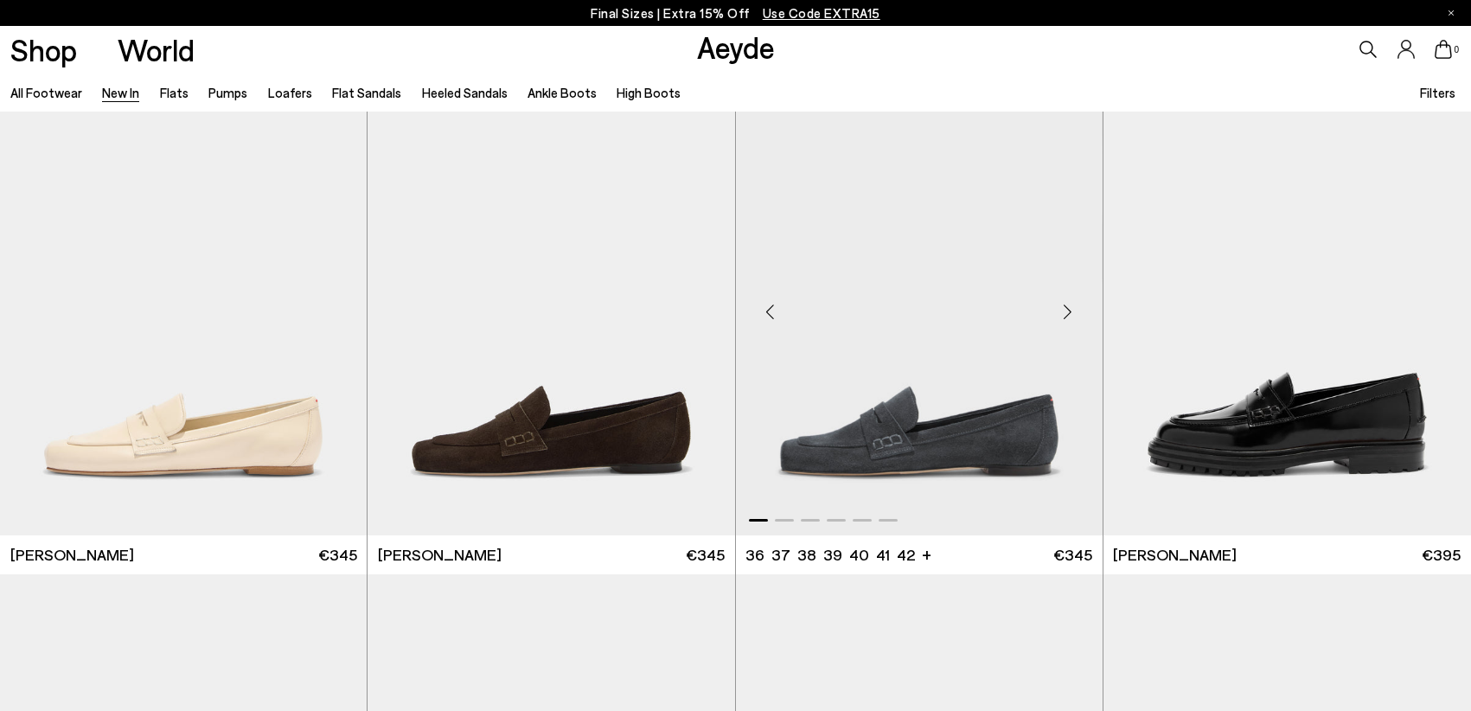  What do you see at coordinates (919, 554) in the screenshot?
I see `a: 36 37 38 39 40 41 42 + €345` at bounding box center [919, 554].